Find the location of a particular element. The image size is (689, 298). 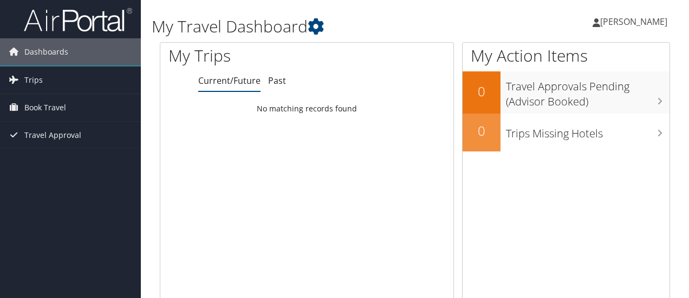

span: Trips is located at coordinates (34, 80).